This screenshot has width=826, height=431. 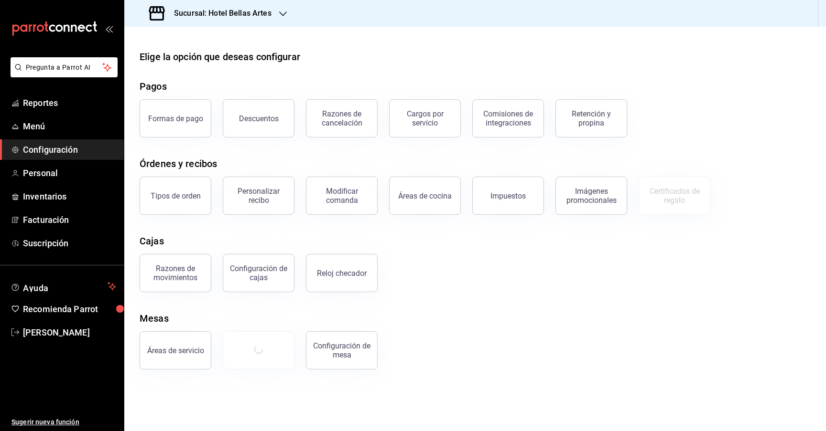 What do you see at coordinates (591, 119) in the screenshot?
I see `div: Retención y propina` at bounding box center [591, 119].